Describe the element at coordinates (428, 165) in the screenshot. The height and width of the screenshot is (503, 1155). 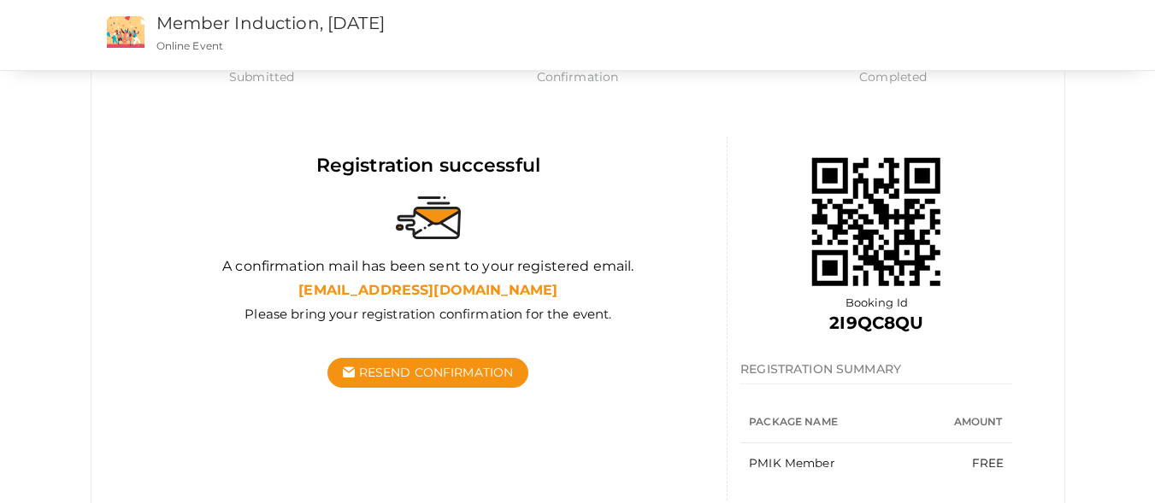
I see `div: Registration successful` at that location.